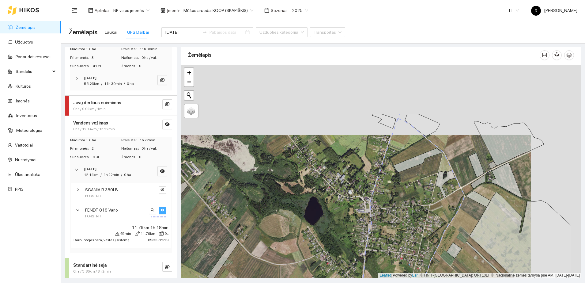  I want to click on span: warning, so click(117, 233).